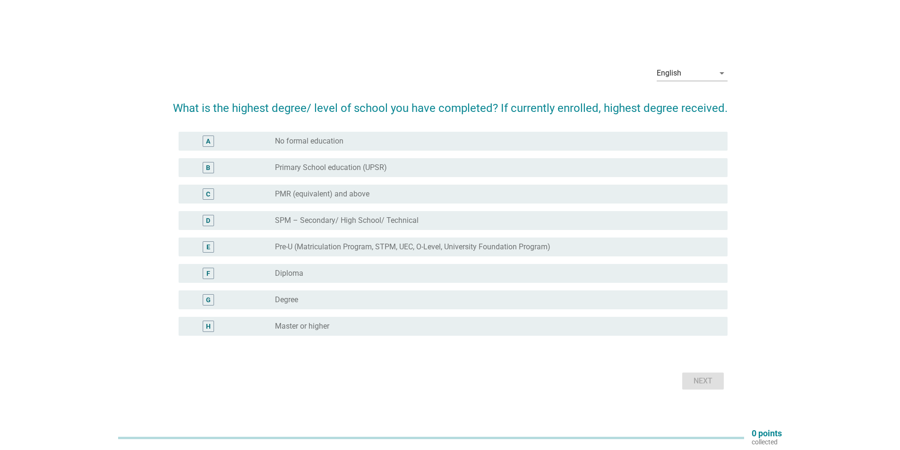 Image resolution: width=900 pixels, height=450 pixels. Describe the element at coordinates (208, 273) in the screenshot. I see `div: F` at that location.